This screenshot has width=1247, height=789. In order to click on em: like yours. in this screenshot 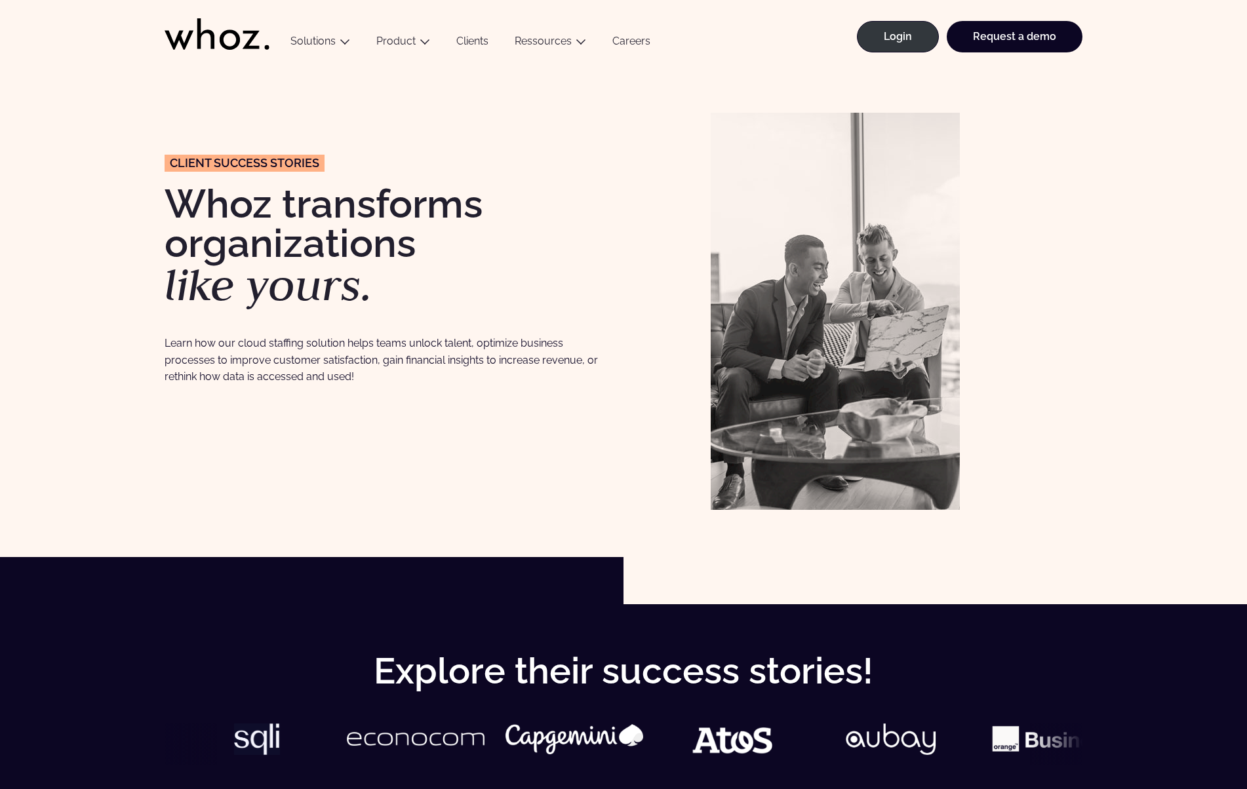, I will do `click(268, 284)`.